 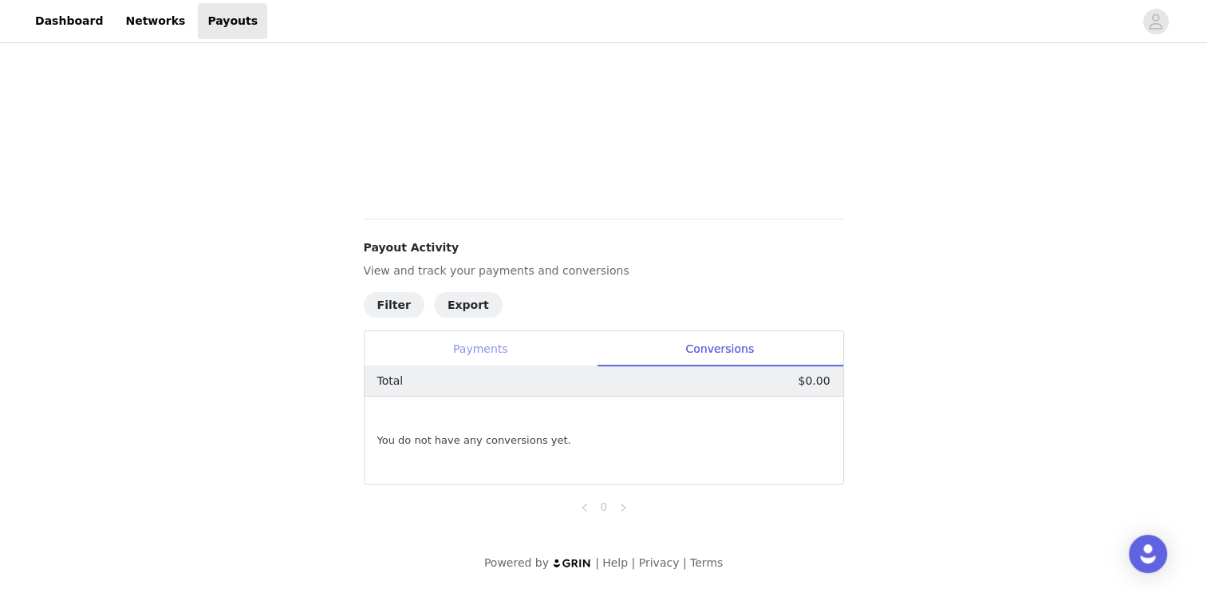 I want to click on p: Total, so click(x=390, y=381).